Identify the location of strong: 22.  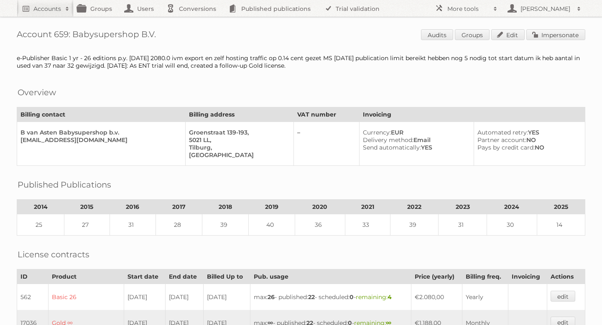
(311, 297).